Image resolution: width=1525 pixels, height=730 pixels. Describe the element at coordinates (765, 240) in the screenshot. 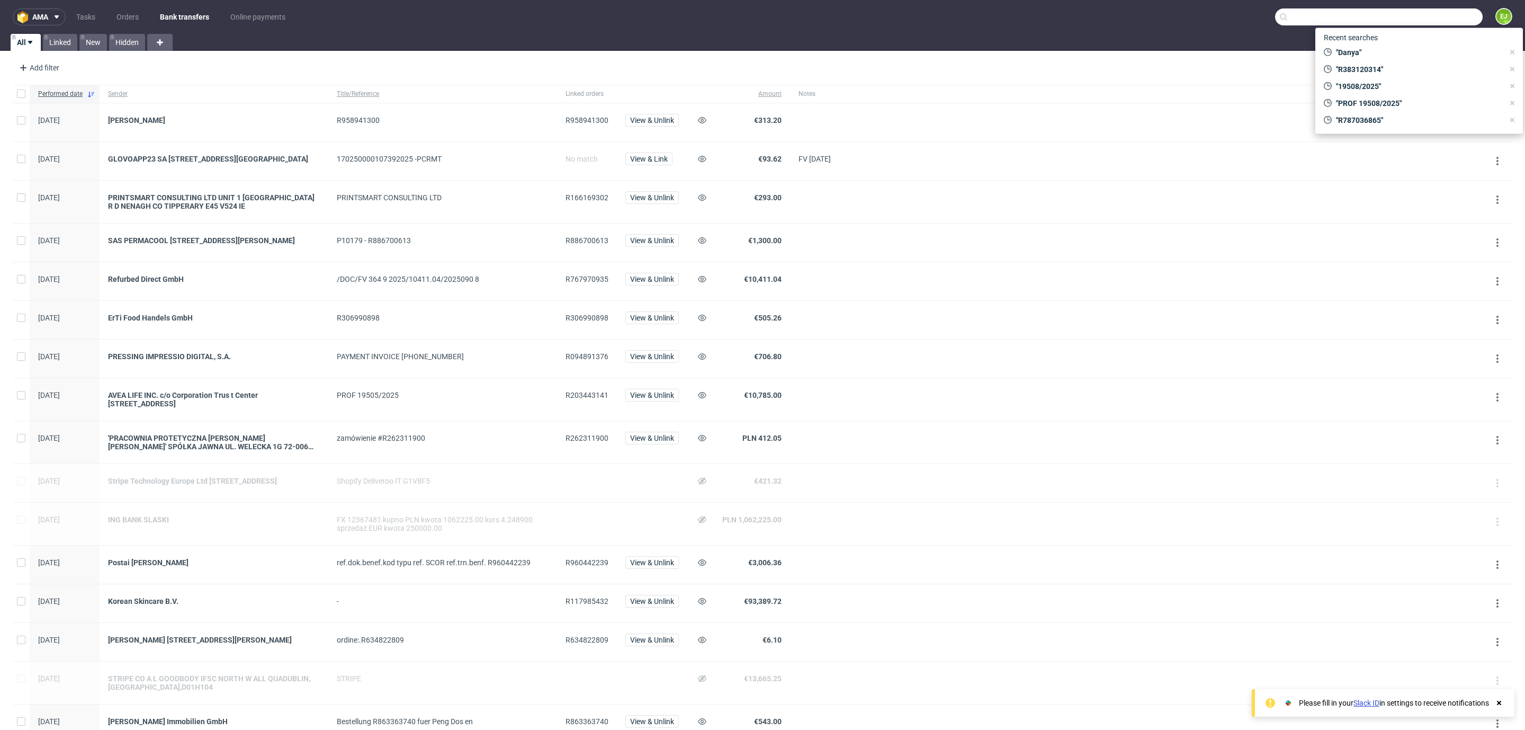

I see `span: €1,300.00` at that location.